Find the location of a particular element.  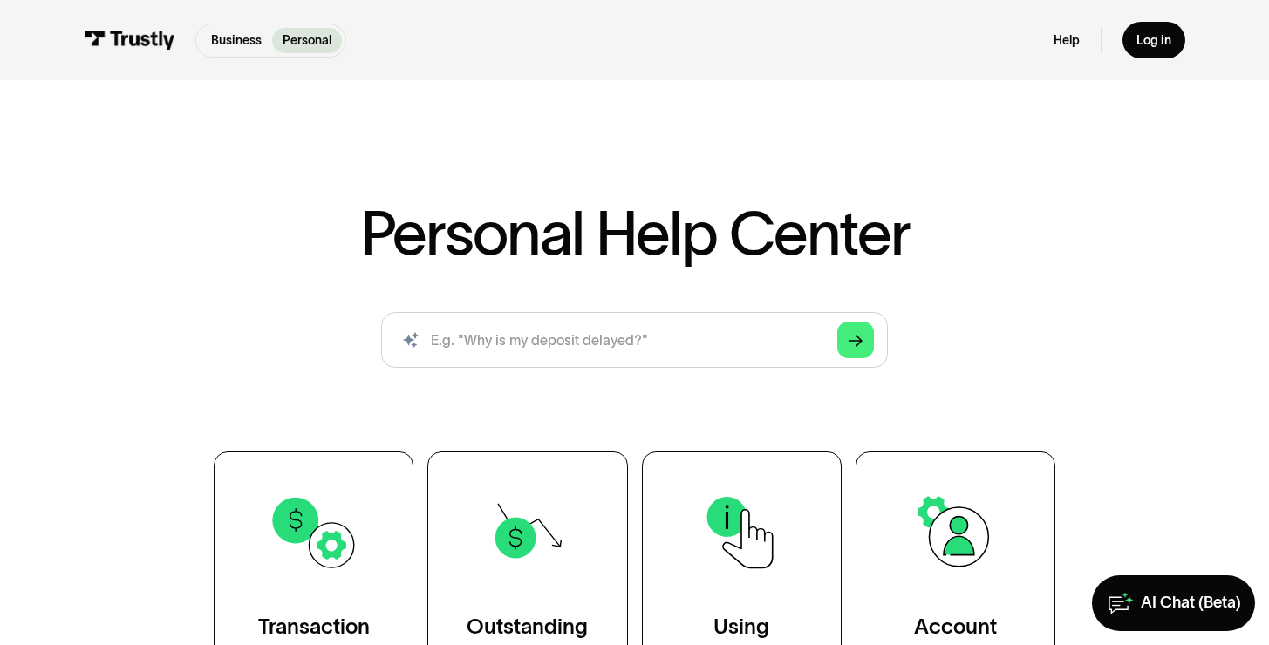

form: Search is located at coordinates (634, 340).